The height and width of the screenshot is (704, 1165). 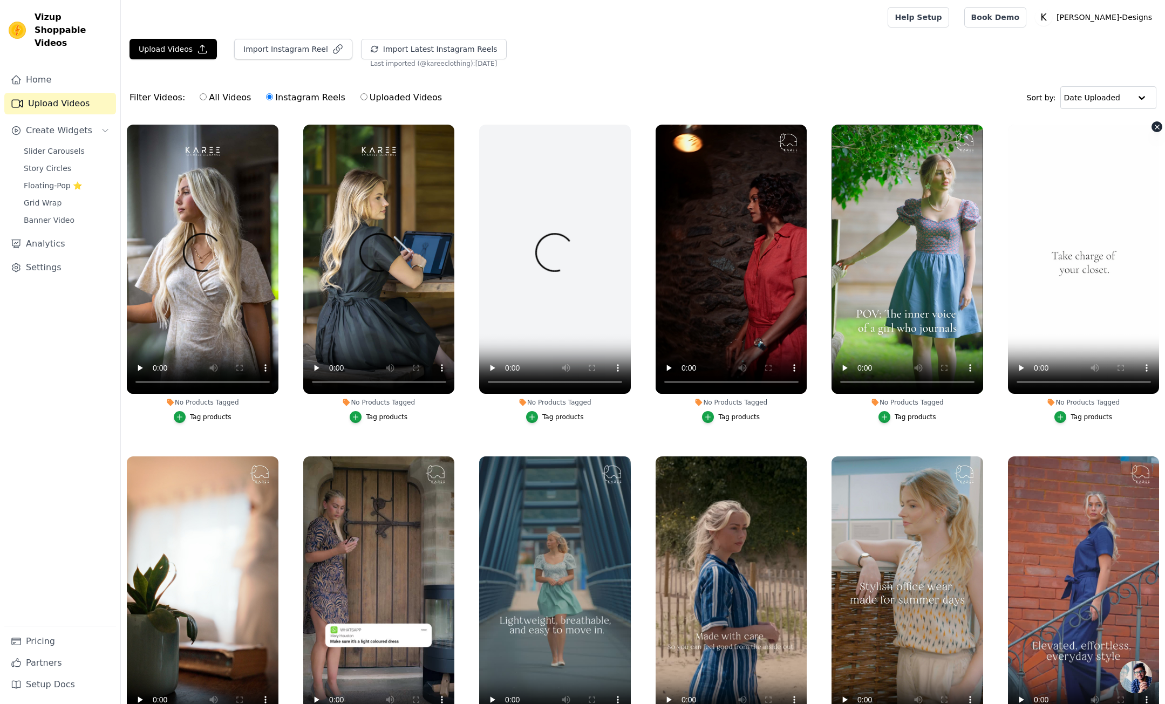 What do you see at coordinates (995, 17) in the screenshot?
I see `a: Book Demo` at bounding box center [995, 17].